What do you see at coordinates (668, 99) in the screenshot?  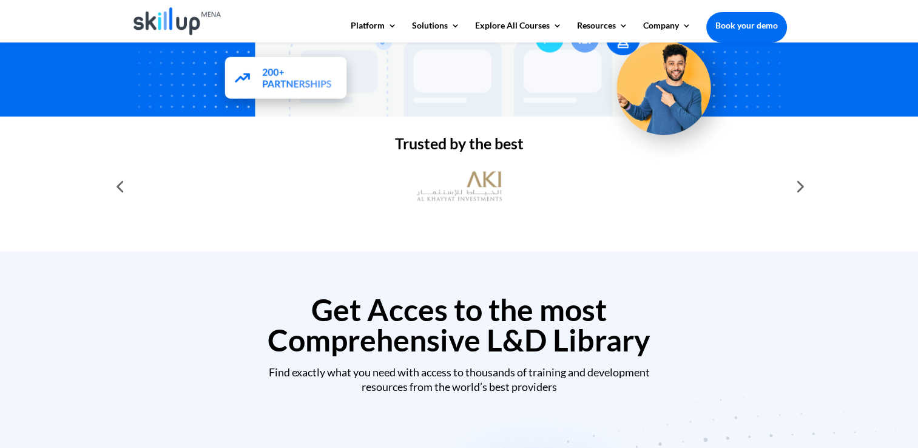 I see `img: Upskill your workforce - SkillUp` at bounding box center [668, 99].